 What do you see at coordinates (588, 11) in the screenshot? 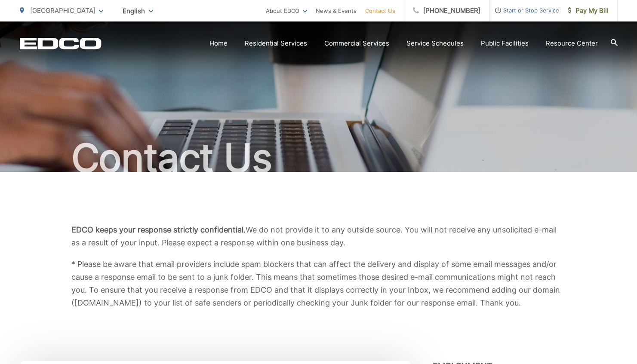
I see `span: Pay My Bill` at bounding box center [588, 11].